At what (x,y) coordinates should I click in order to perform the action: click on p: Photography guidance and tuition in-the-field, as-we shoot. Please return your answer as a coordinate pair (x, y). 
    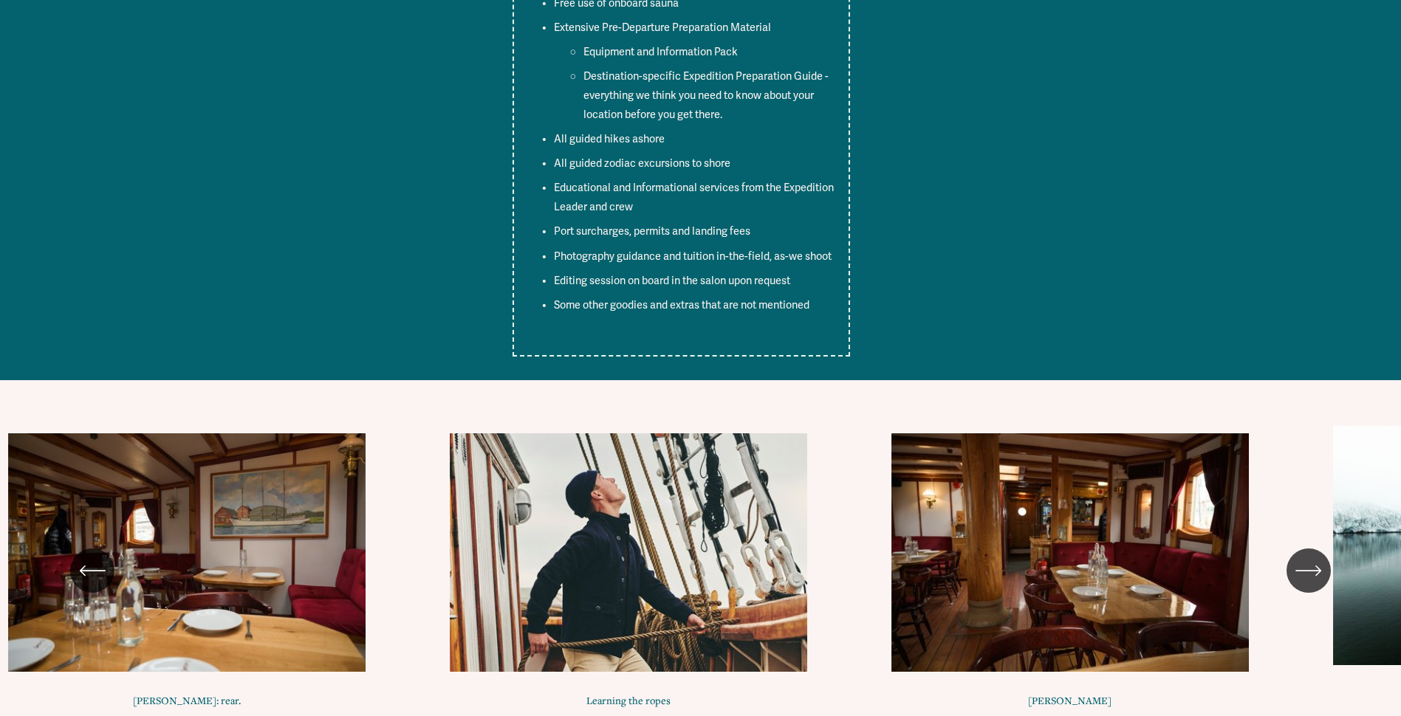
    Looking at the image, I should click on (695, 257).